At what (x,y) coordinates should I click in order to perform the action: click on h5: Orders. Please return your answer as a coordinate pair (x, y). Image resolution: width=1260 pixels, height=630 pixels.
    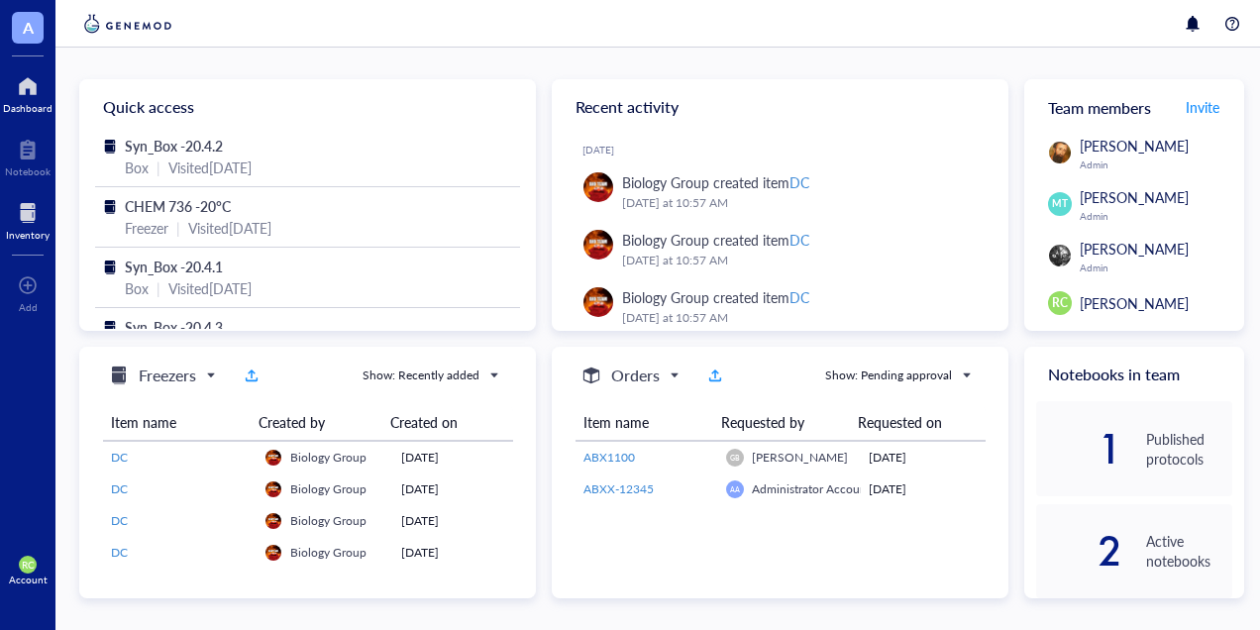
    Looking at the image, I should click on (635, 375).